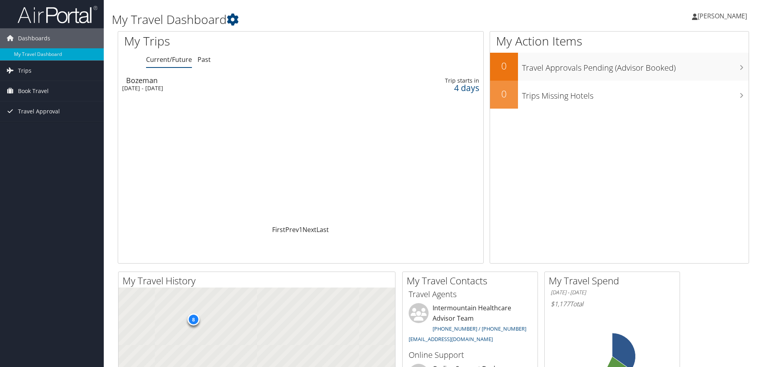 The width and height of the screenshot is (763, 367). I want to click on span: $1,177, so click(561, 304).